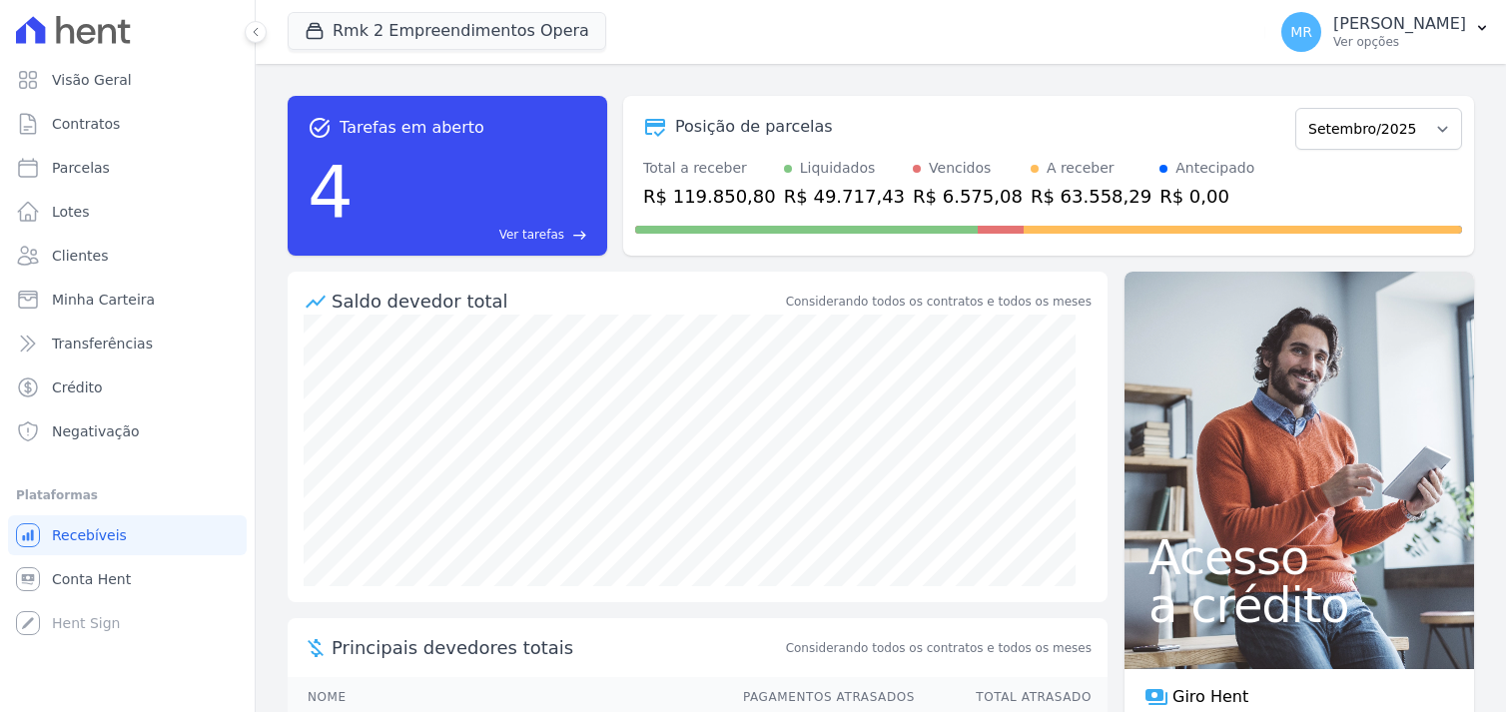 Image resolution: width=1506 pixels, height=712 pixels. Describe the element at coordinates (127, 535) in the screenshot. I see `a: Recebíveis` at that location.